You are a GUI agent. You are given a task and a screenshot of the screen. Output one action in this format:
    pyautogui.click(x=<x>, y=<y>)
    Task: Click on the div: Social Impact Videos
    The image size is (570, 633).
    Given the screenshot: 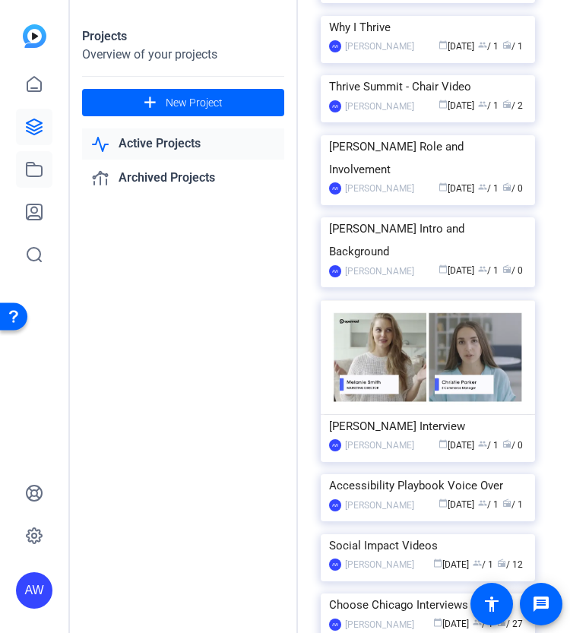 What is the action you would take?
    pyautogui.click(x=428, y=546)
    